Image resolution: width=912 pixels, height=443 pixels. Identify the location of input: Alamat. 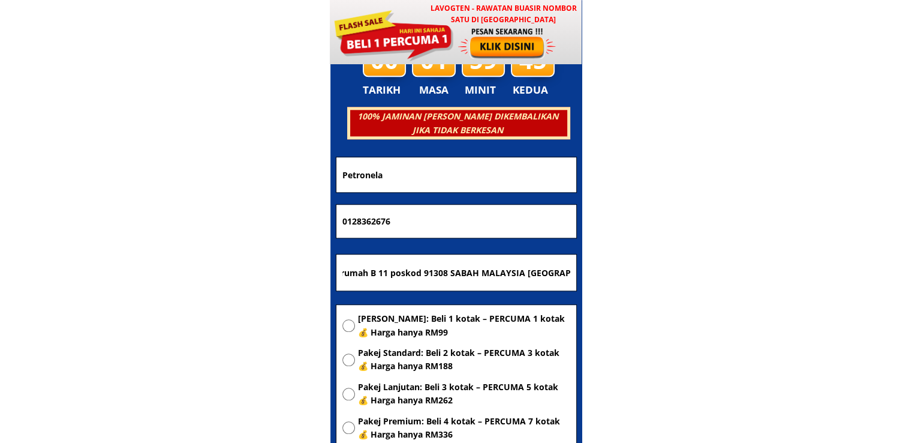
(456, 272).